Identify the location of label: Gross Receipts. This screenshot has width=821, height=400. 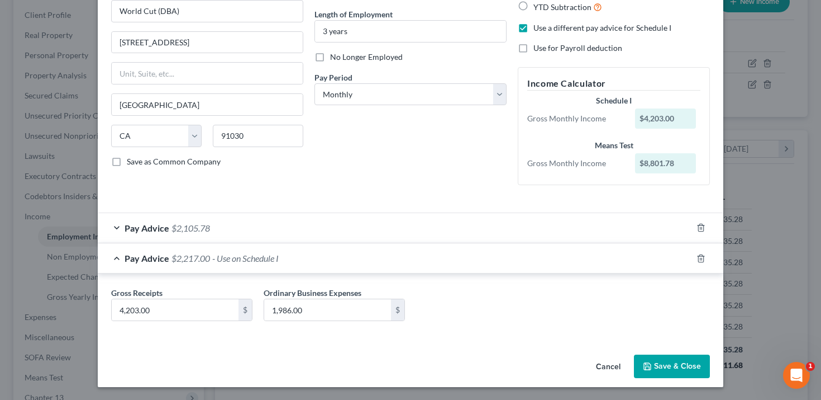
(137, 292).